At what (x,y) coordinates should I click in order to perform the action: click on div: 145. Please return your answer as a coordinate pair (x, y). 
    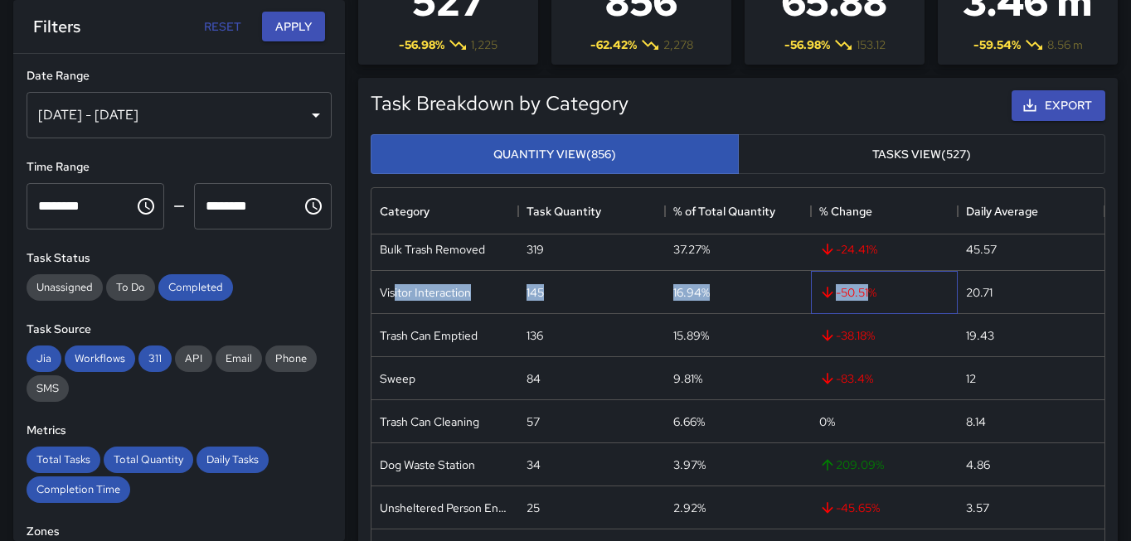
    Looking at the image, I should click on (535, 293).